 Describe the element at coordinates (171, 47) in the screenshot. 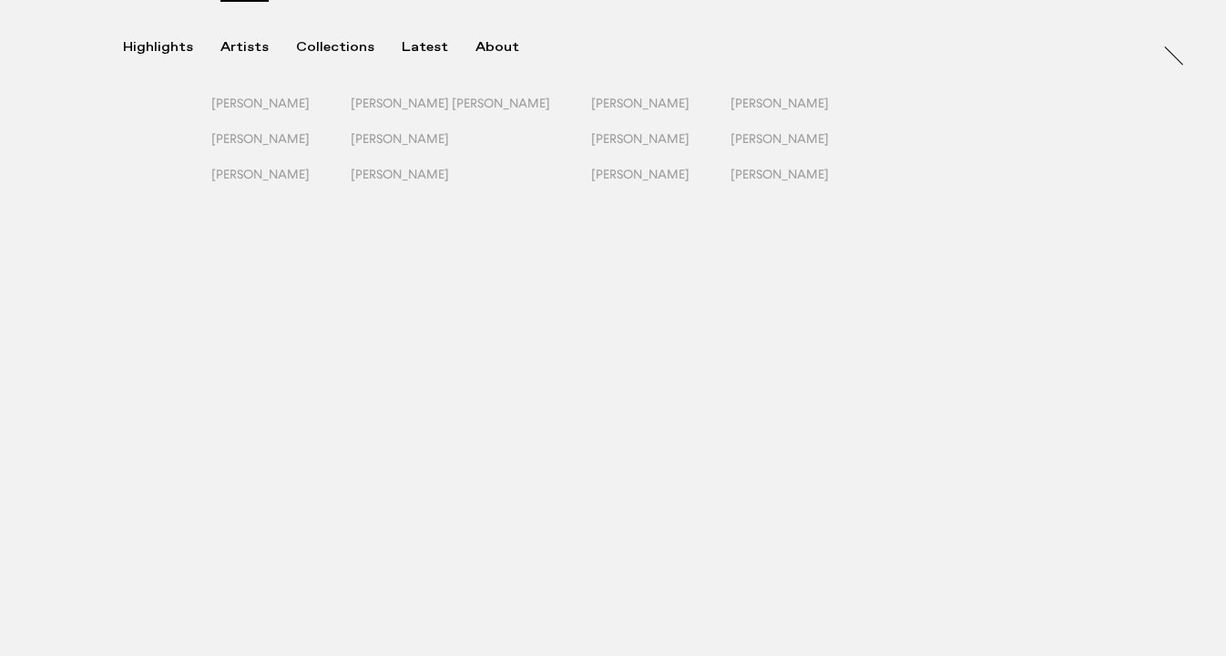

I see `button: Highlights` at that location.